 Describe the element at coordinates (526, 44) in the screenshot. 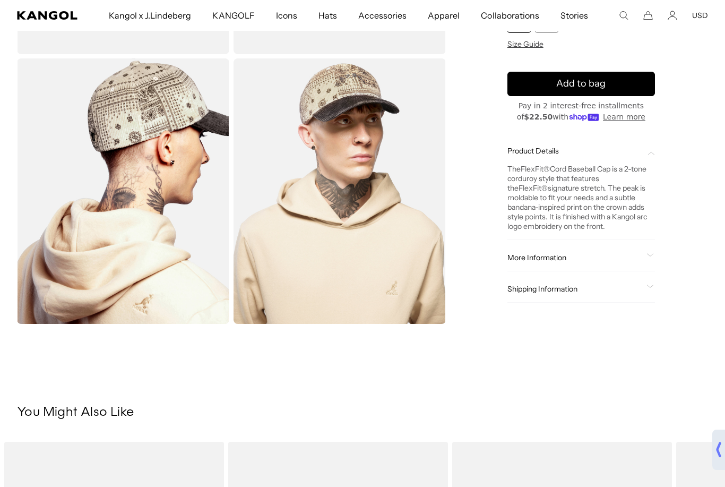

I see `span: Size Guide` at that location.